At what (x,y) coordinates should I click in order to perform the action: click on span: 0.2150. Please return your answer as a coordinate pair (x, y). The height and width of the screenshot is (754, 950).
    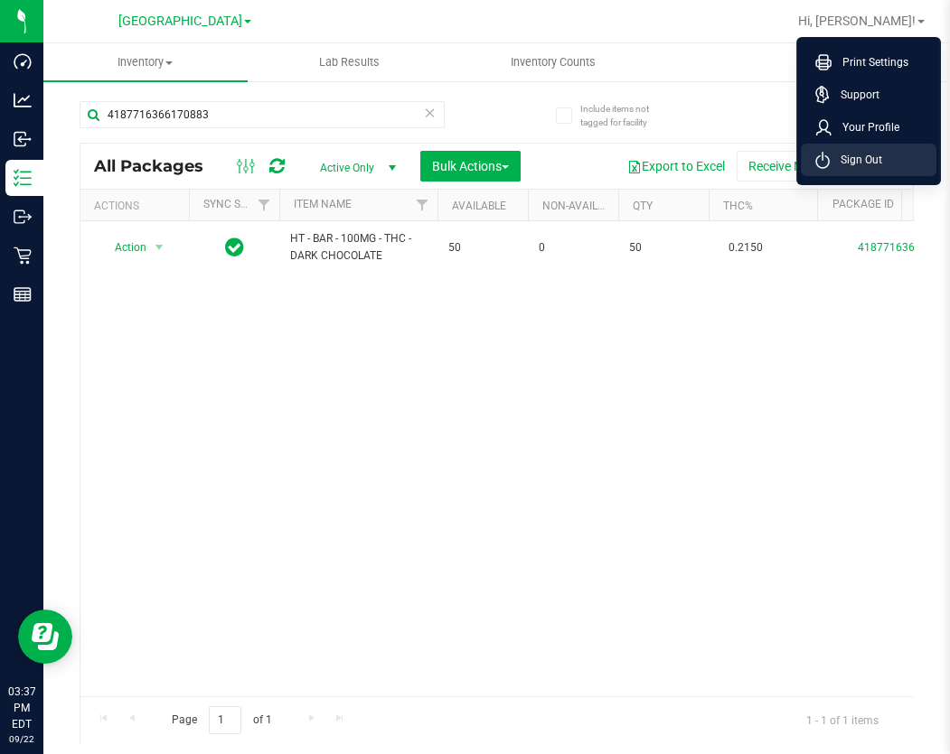
    Looking at the image, I should click on (745, 248).